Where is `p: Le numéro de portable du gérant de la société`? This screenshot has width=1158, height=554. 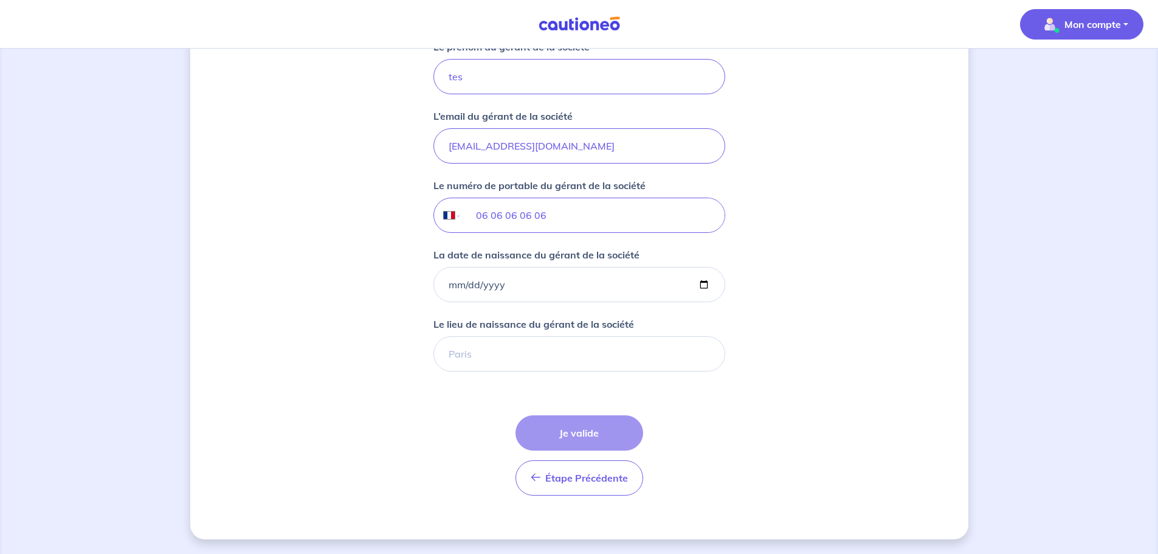 p: Le numéro de portable du gérant de la société is located at coordinates (539, 185).